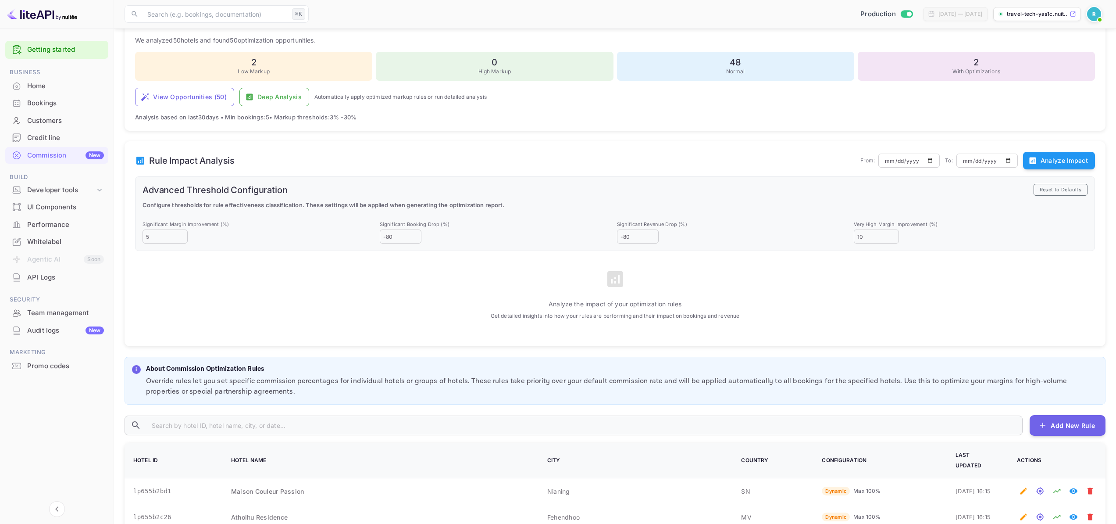  Describe the element at coordinates (65, 330) in the screenshot. I see `div: Audit logs` at that location.